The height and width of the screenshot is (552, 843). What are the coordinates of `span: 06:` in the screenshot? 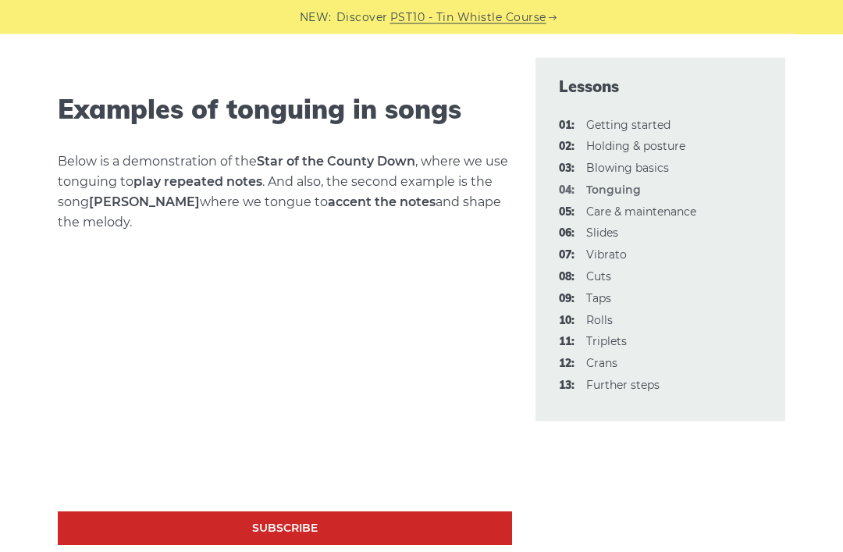 It's located at (567, 233).